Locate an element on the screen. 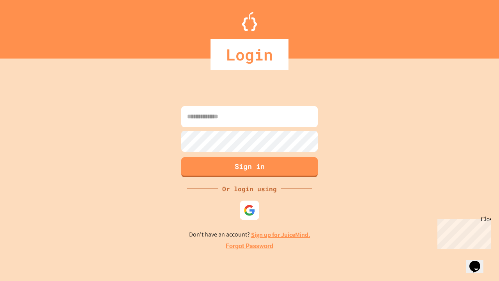 This screenshot has height=281, width=499. p: Don't have an account? is located at coordinates (250, 235).